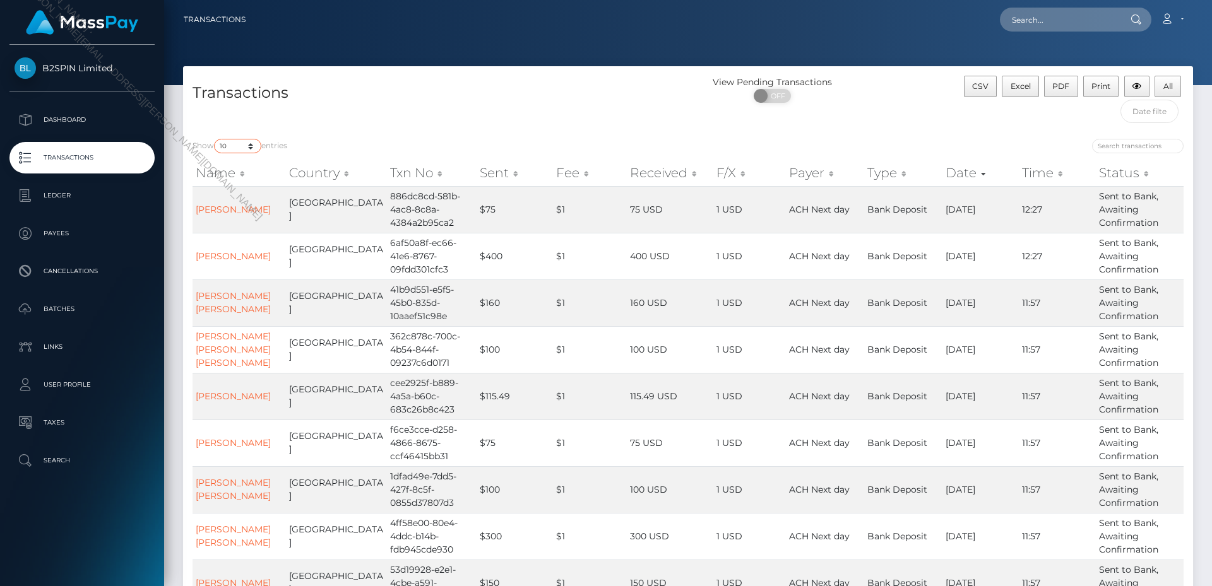  Describe the element at coordinates (1020, 86) in the screenshot. I see `button: Excel` at that location.